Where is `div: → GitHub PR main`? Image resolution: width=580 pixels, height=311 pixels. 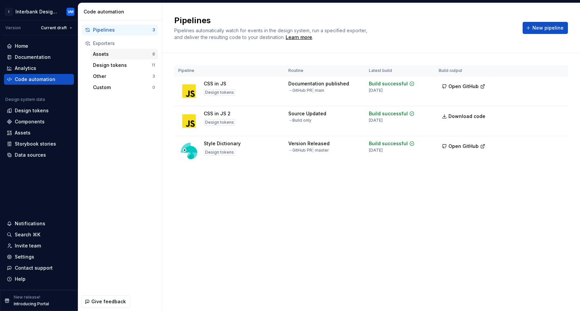 div: → GitHub PR main is located at coordinates (306, 90).